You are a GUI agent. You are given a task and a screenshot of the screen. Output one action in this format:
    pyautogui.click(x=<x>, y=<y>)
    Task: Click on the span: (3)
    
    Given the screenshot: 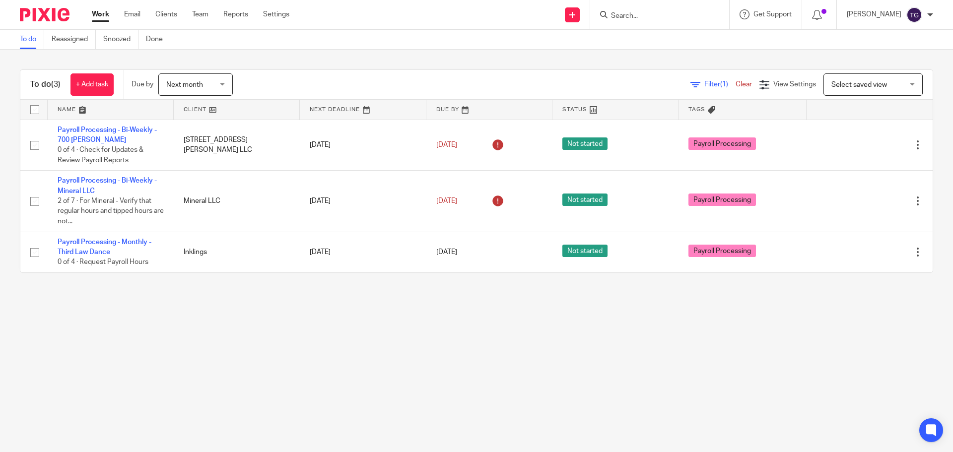 What is the action you would take?
    pyautogui.click(x=56, y=84)
    